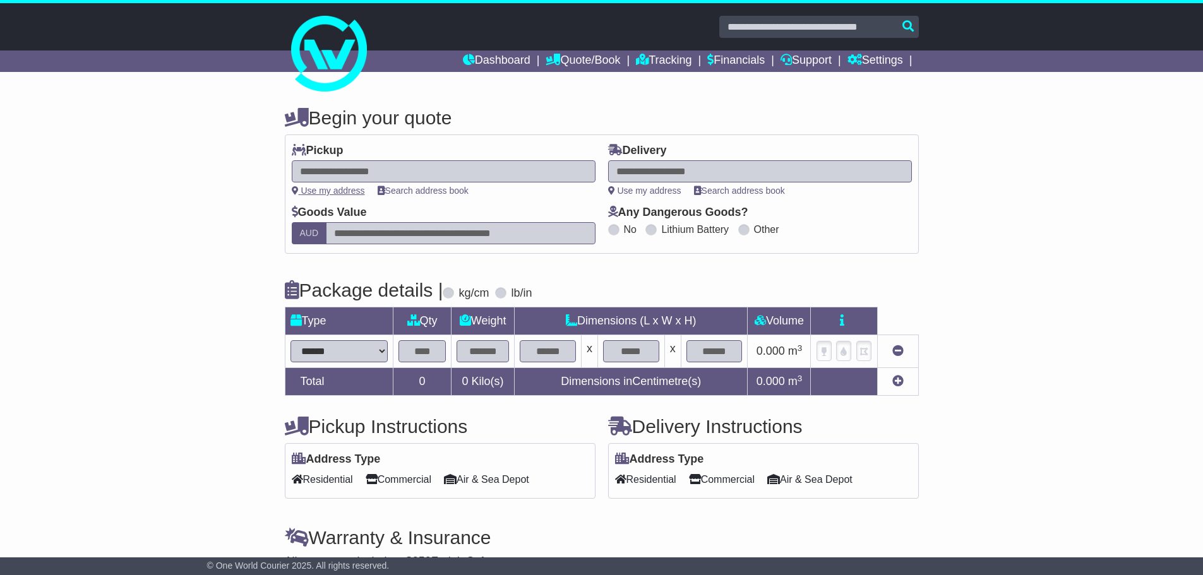 The image size is (1203, 575). What do you see at coordinates (440, 426) in the screenshot?
I see `h4: Pickup Instructions` at bounding box center [440, 426].